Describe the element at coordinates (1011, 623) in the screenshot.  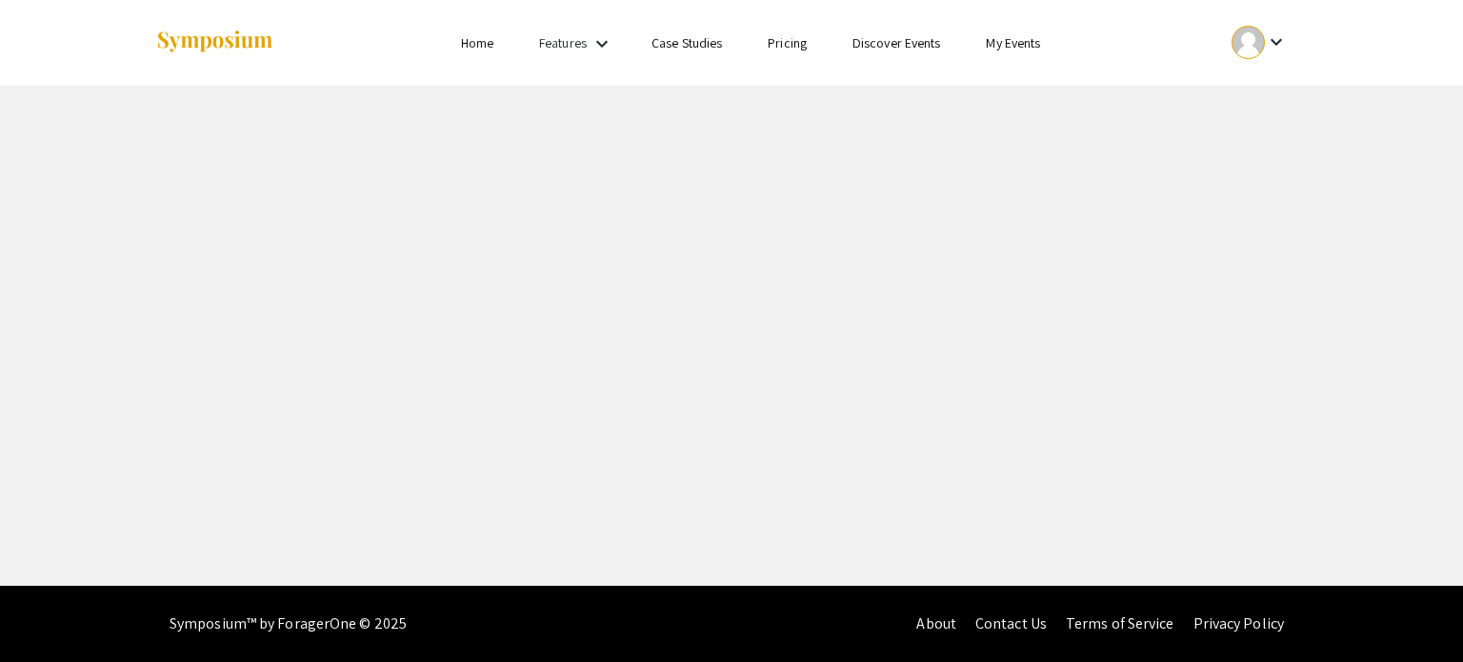
I see `a: Contact Us` at that location.